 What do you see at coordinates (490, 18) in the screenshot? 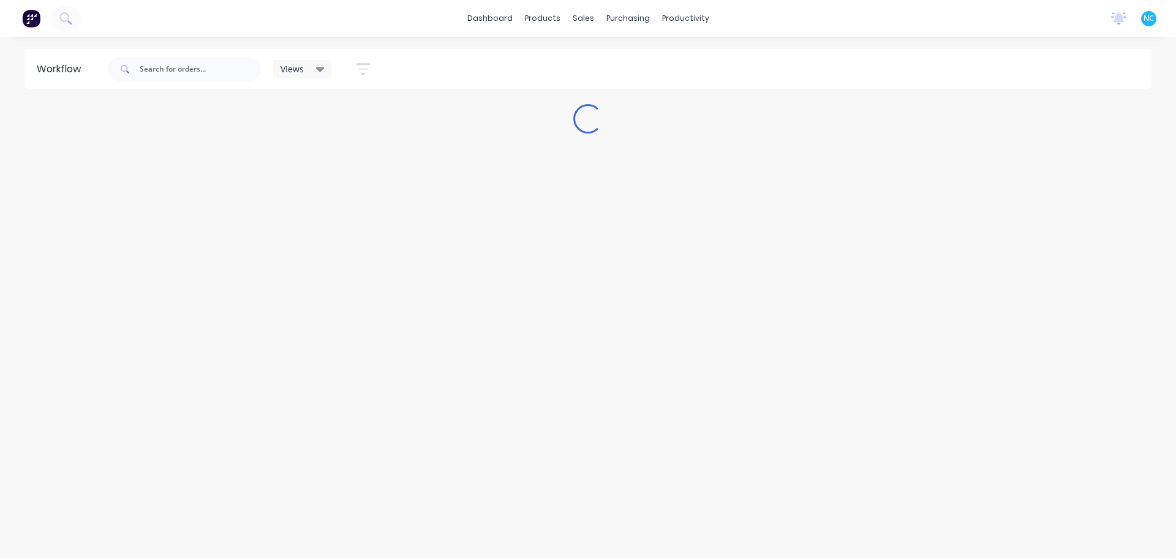
I see `a: dashboard` at bounding box center [490, 18].